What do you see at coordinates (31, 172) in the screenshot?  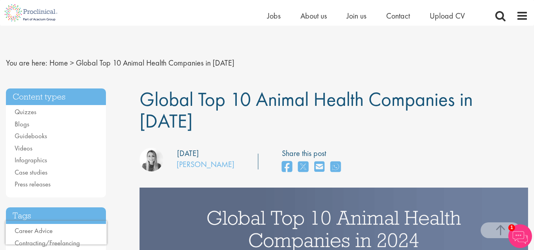 I see `a: Case studies` at bounding box center [31, 172].